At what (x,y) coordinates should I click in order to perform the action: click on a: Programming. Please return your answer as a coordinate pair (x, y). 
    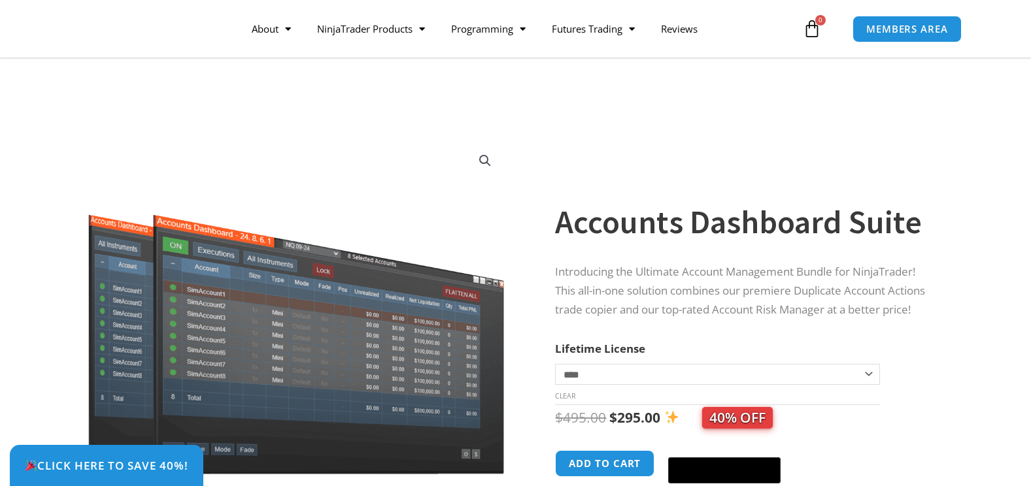
    Looking at the image, I should click on (488, 29).